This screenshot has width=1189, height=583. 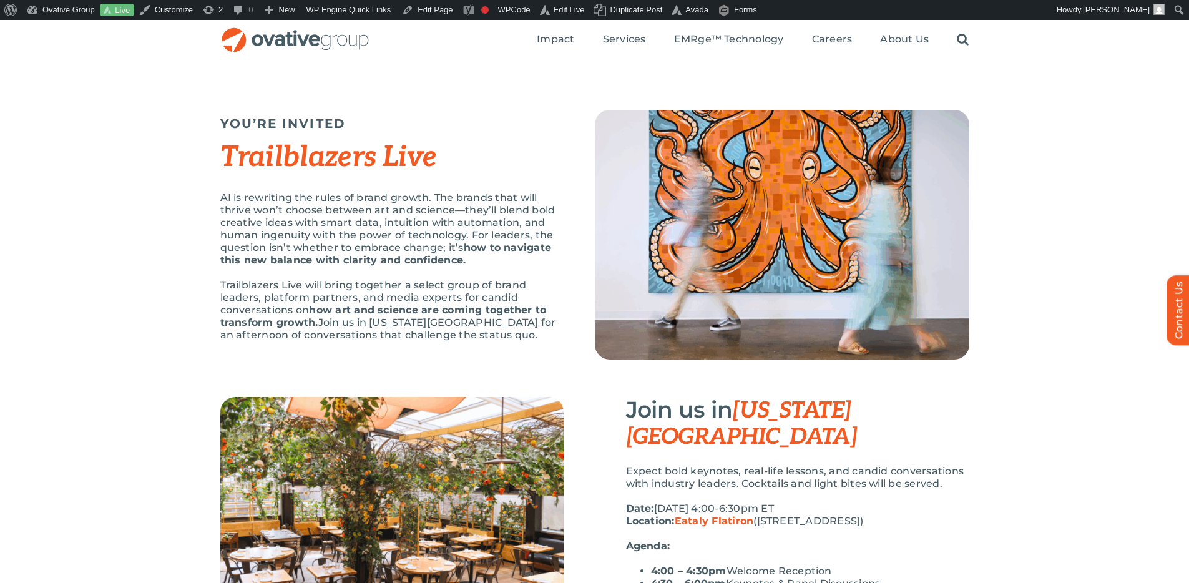 I want to click on strong: Agenda:, so click(x=648, y=545).